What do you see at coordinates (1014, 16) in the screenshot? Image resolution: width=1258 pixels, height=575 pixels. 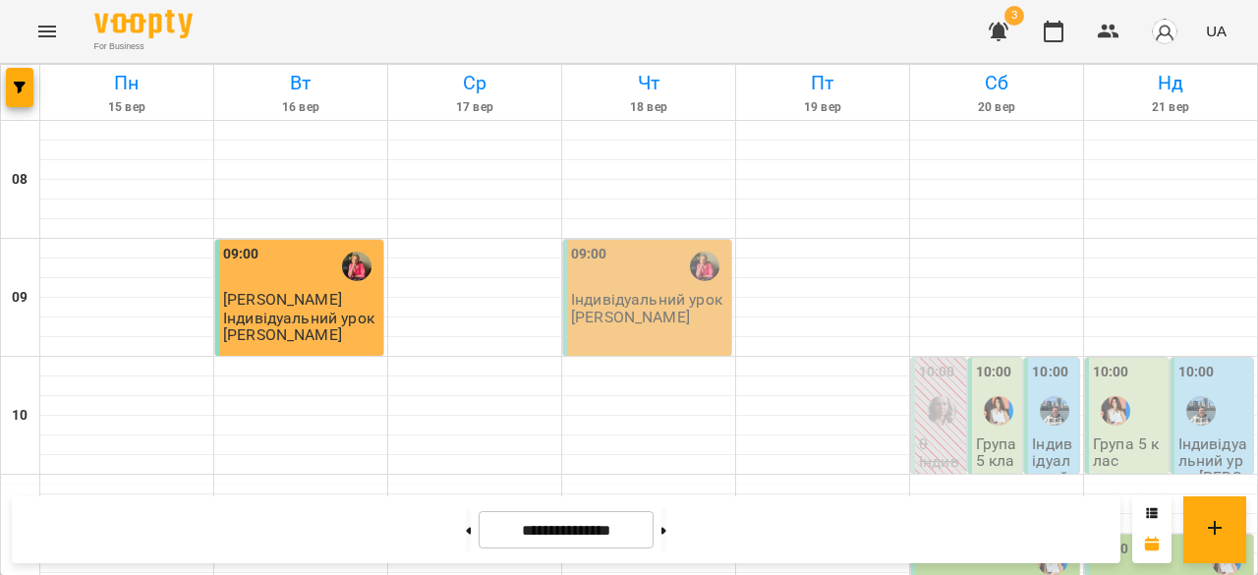 I see `span: 3` at bounding box center [1014, 16].